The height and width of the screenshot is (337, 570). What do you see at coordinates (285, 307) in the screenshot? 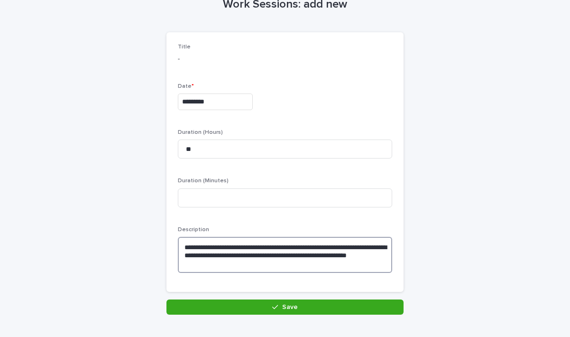
I see `button: Save` at bounding box center [285, 307].